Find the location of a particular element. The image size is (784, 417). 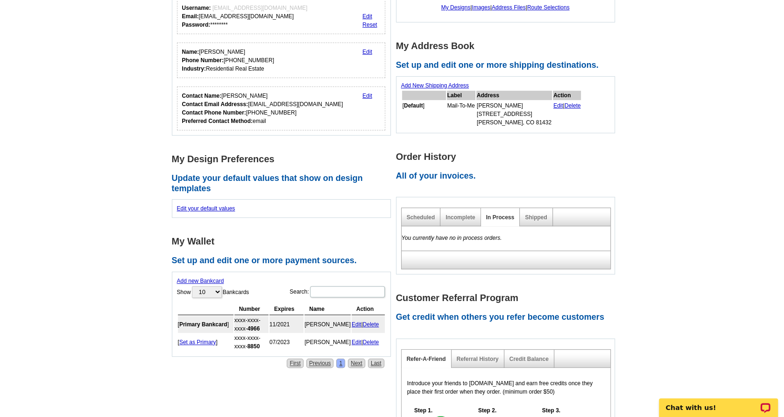

a: Incomplete is located at coordinates (460, 217).